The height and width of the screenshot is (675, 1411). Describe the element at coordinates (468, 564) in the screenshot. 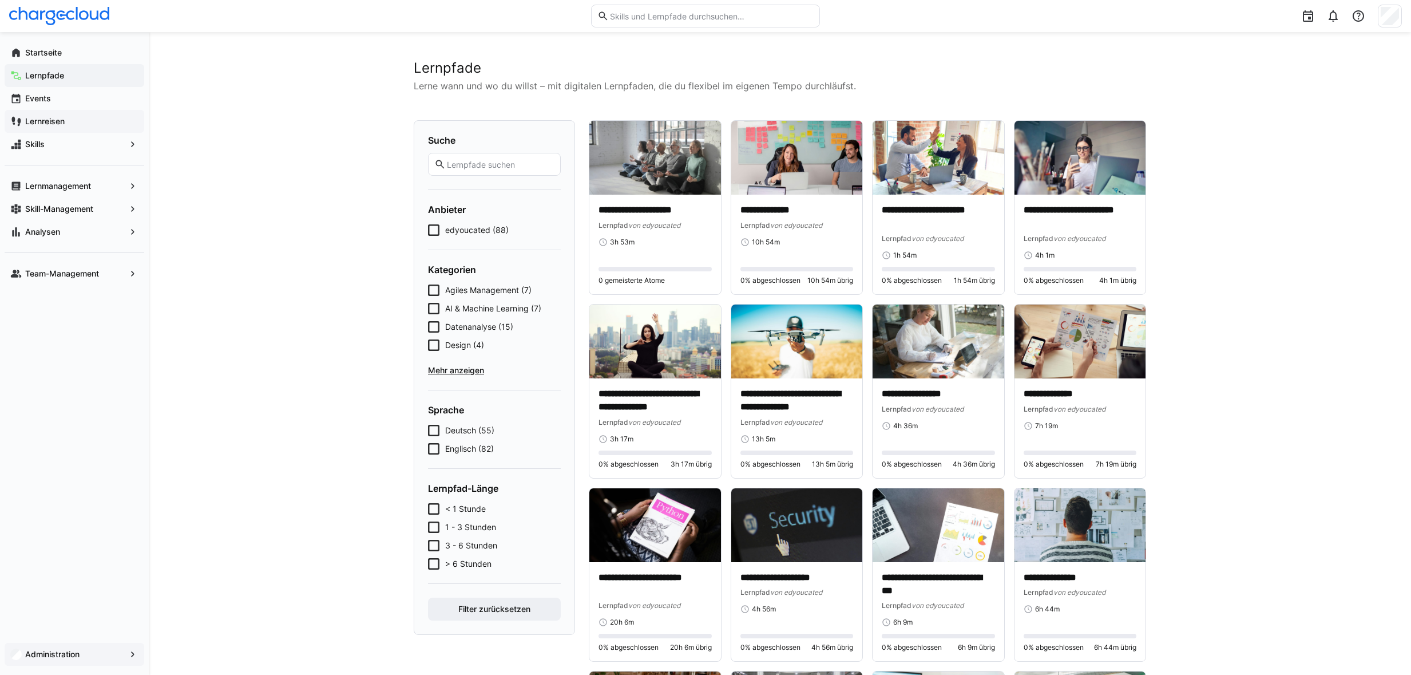

I see `span: > 6 Stunden` at that location.